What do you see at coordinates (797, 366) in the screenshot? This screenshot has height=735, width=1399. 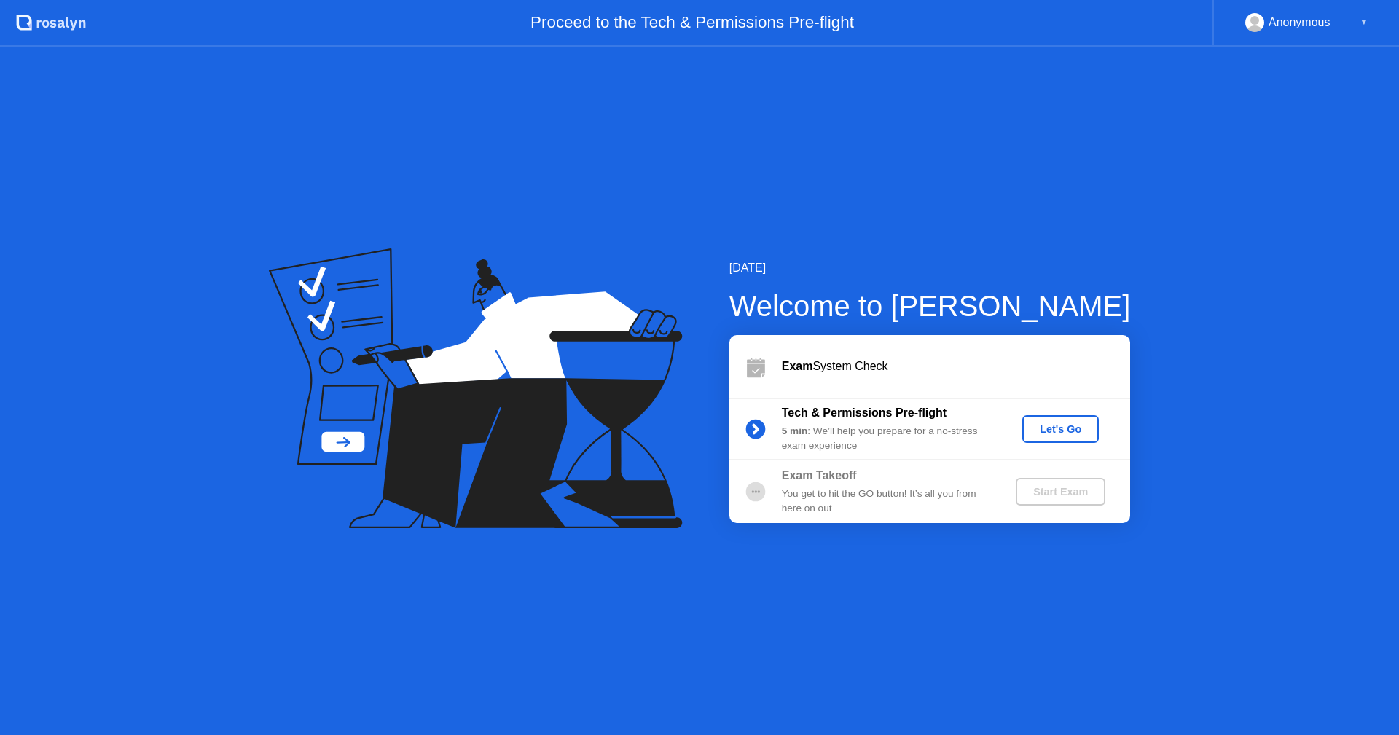 I see `b: Exam` at bounding box center [797, 366].